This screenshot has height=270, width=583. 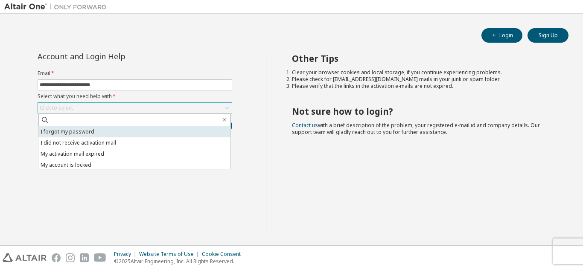 What do you see at coordinates (548, 35) in the screenshot?
I see `button: Sign Up` at bounding box center [548, 35].